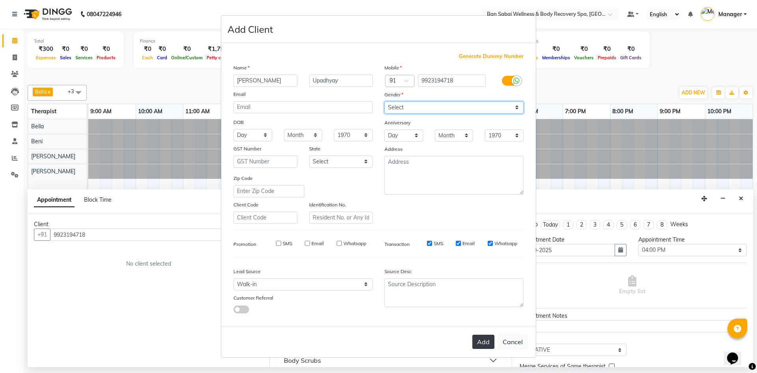  What do you see at coordinates (247, 149) in the screenshot?
I see `label: GST Number` at bounding box center [247, 149].